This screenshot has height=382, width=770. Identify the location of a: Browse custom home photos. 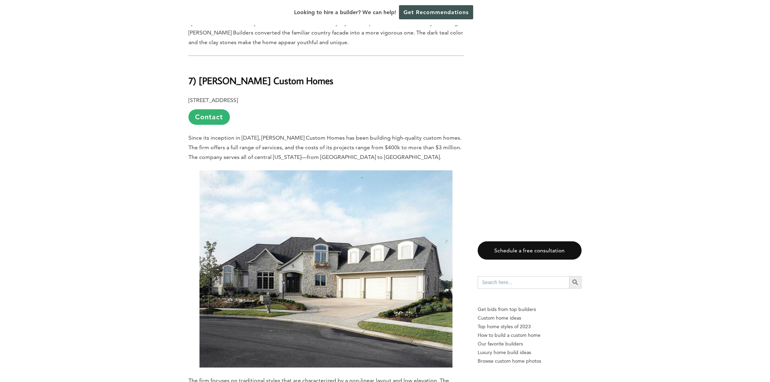
(530, 361).